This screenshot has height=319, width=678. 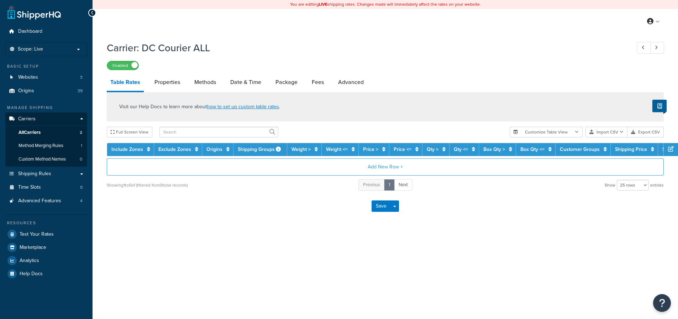 I want to click on a: Box Qty <=, so click(x=533, y=149).